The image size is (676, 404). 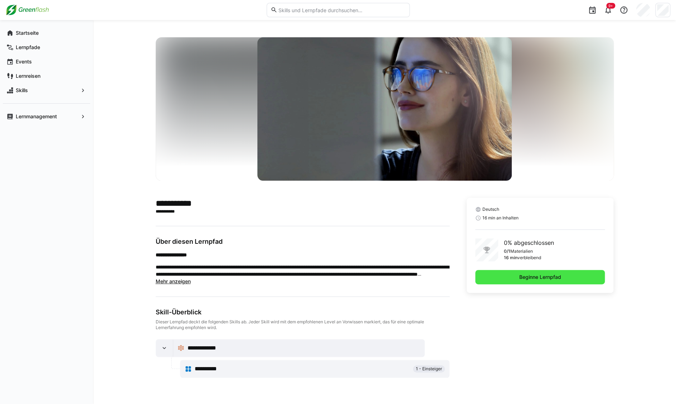 What do you see at coordinates (507, 251) in the screenshot?
I see `p: 0/1` at bounding box center [507, 251].